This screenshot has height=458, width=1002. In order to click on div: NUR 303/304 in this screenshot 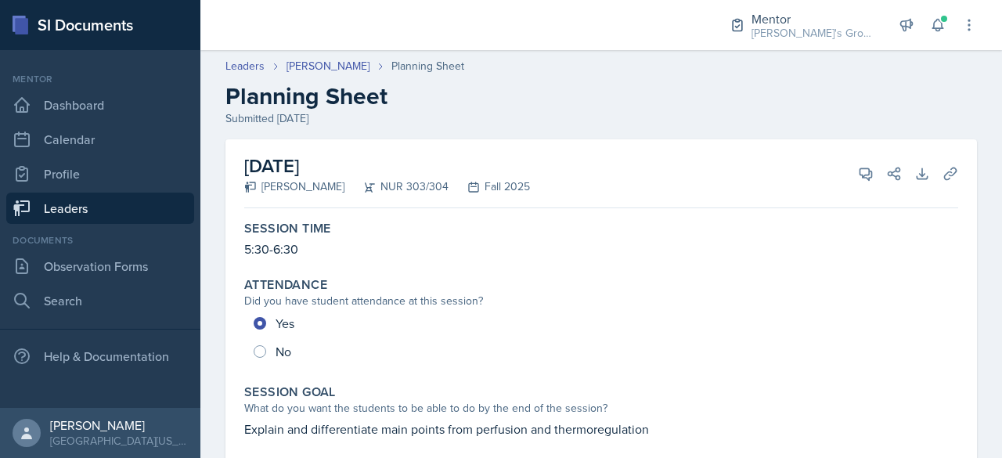, I will do `click(396, 186)`.